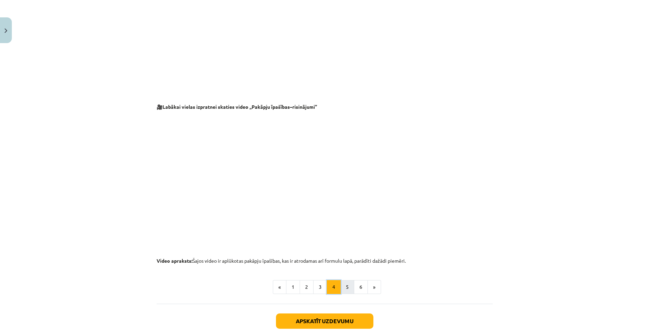 This screenshot has height=335, width=649. What do you see at coordinates (324, 261) in the screenshot?
I see `p: Šajos video ir aplūkotas pakāpju īpašības, kas ir atrodamas arī formulu lapā, parādīti dažādi pie...` at bounding box center [324, 261].